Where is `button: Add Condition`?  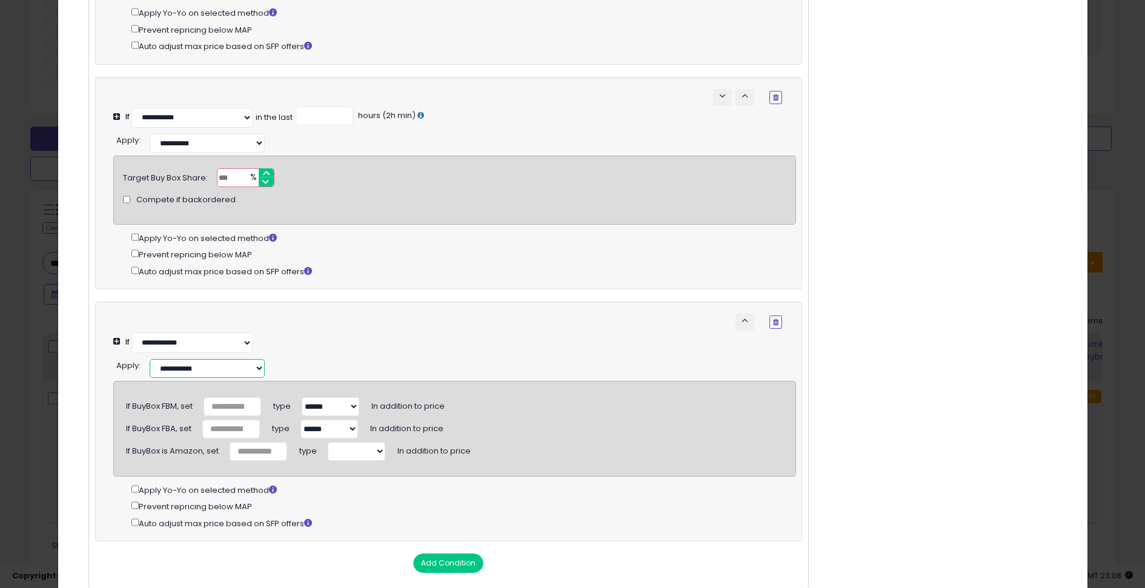
button: Add Condition is located at coordinates (448, 563).